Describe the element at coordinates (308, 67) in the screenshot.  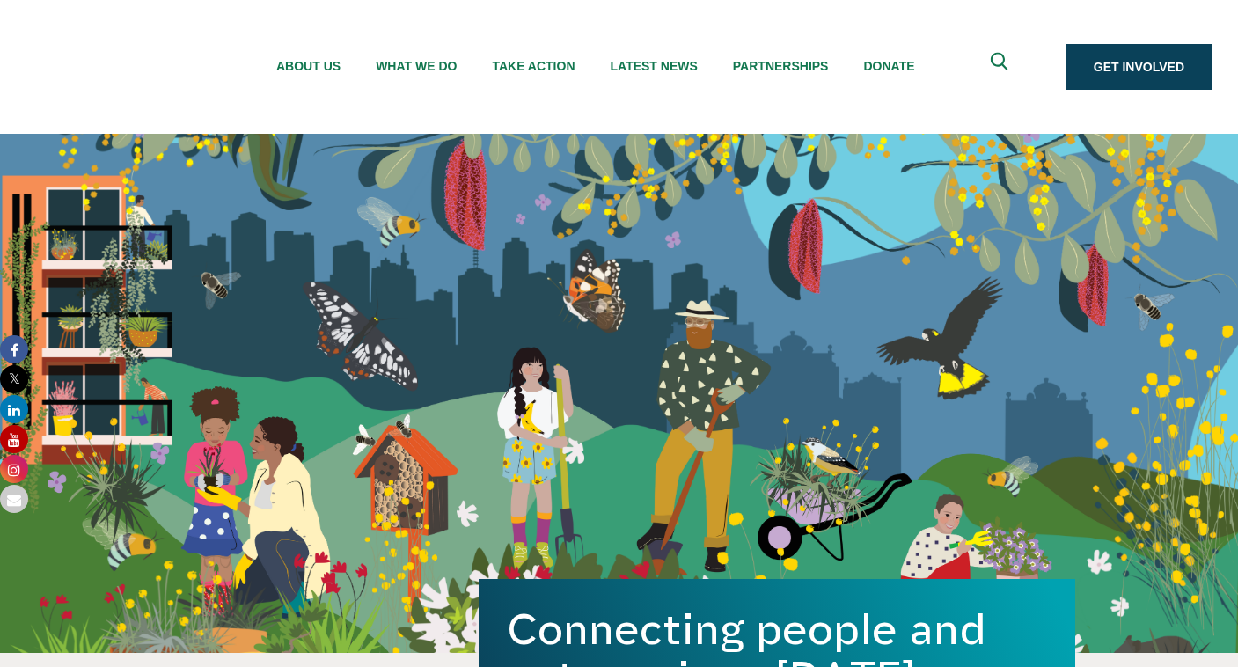
I see `li: About Us` at that location.